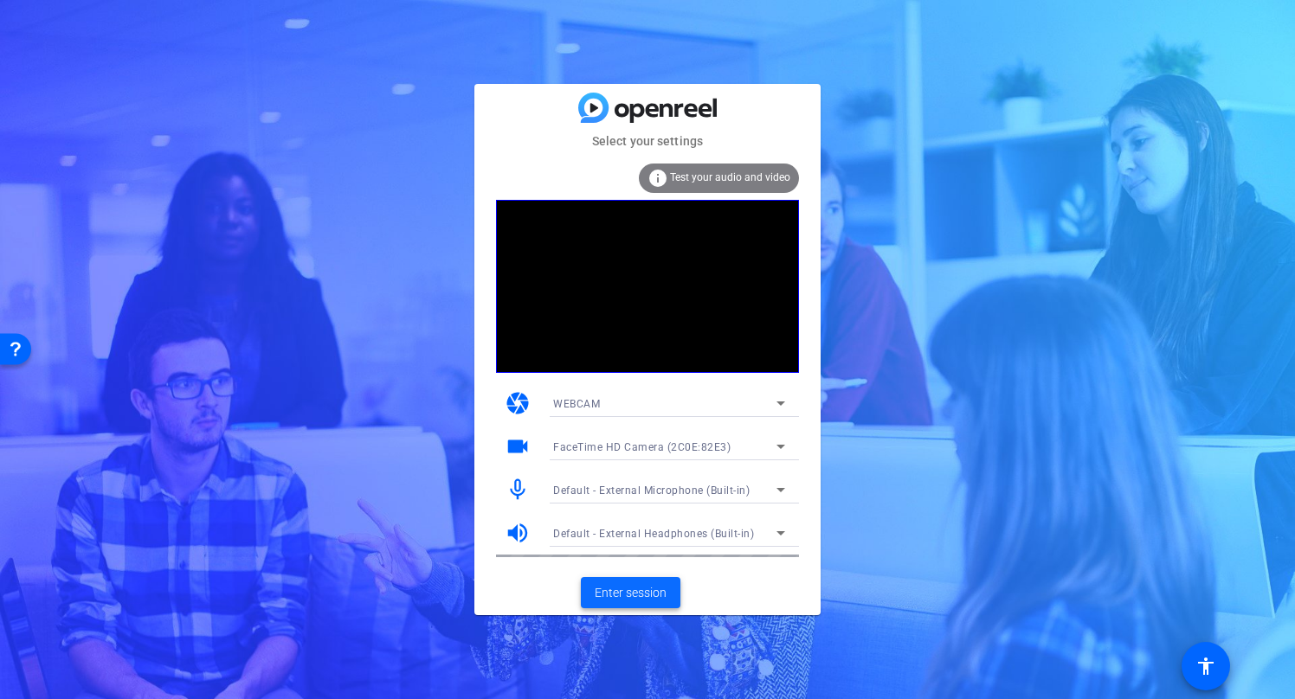  Describe the element at coordinates (730, 177) in the screenshot. I see `span: Test your audio and video` at that location.